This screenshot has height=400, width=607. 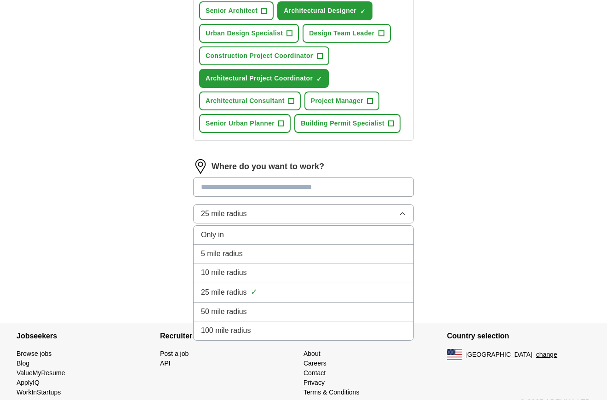 I want to click on button: Architectural Consultant, so click(x=250, y=101).